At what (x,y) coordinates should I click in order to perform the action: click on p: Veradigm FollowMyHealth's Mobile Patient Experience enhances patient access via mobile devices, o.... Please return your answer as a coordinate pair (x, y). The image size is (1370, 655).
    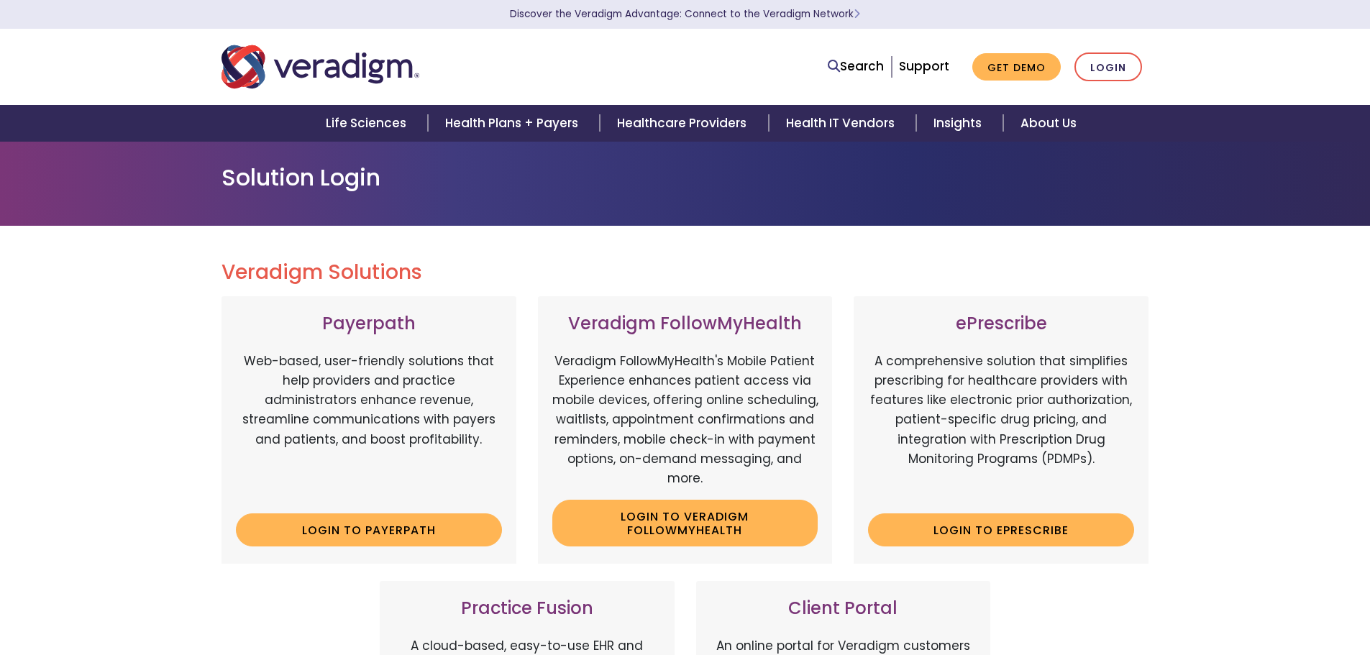
    Looking at the image, I should click on (685, 420).